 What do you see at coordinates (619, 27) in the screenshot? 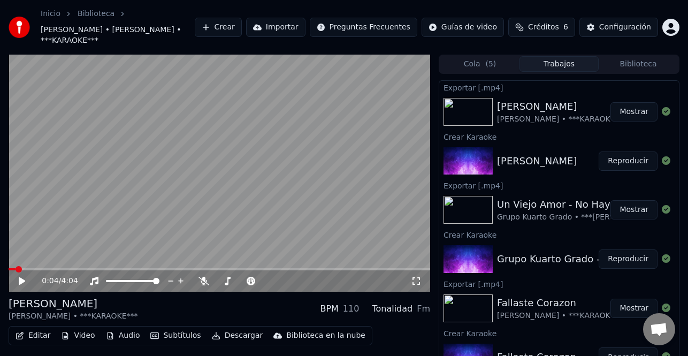
I see `button: Configuración` at bounding box center [619, 27].